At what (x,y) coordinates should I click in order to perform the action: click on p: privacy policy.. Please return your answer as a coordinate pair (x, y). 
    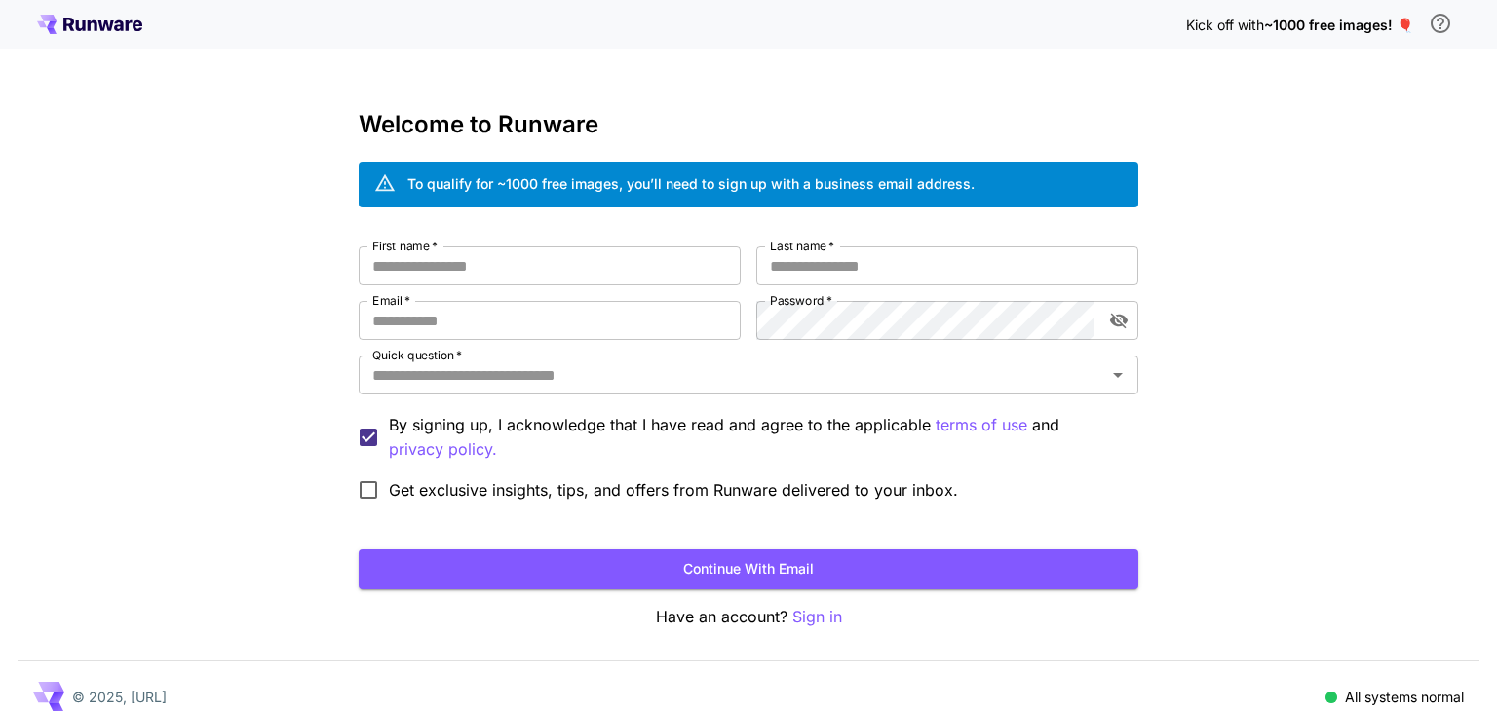
    Looking at the image, I should click on (442, 449).